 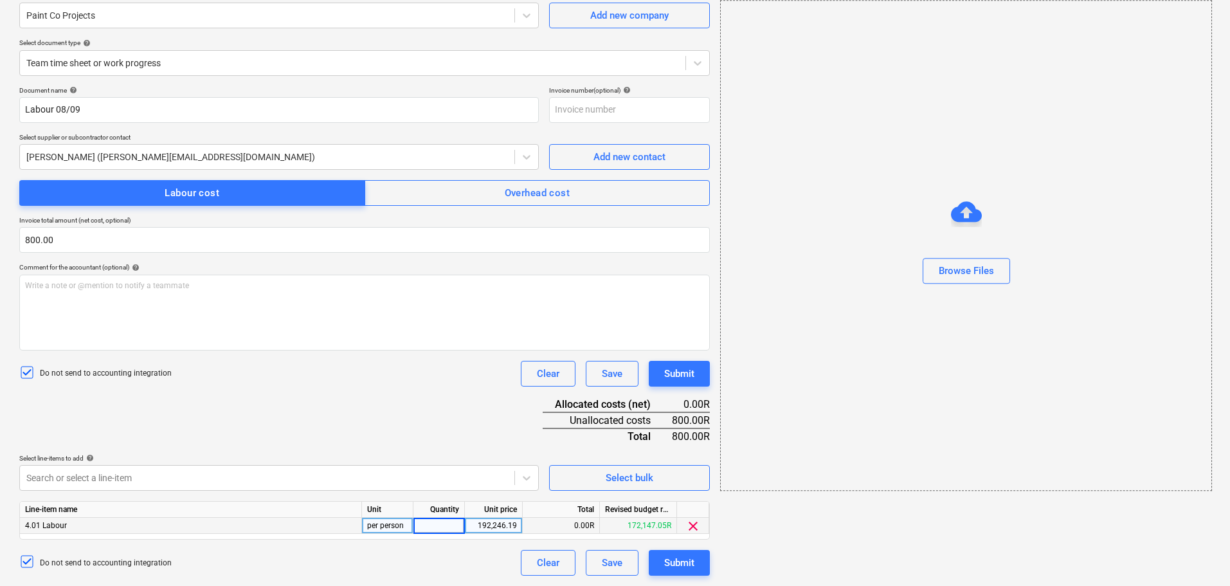 What do you see at coordinates (192, 193) in the screenshot?
I see `div: Labour cost` at bounding box center [192, 193].